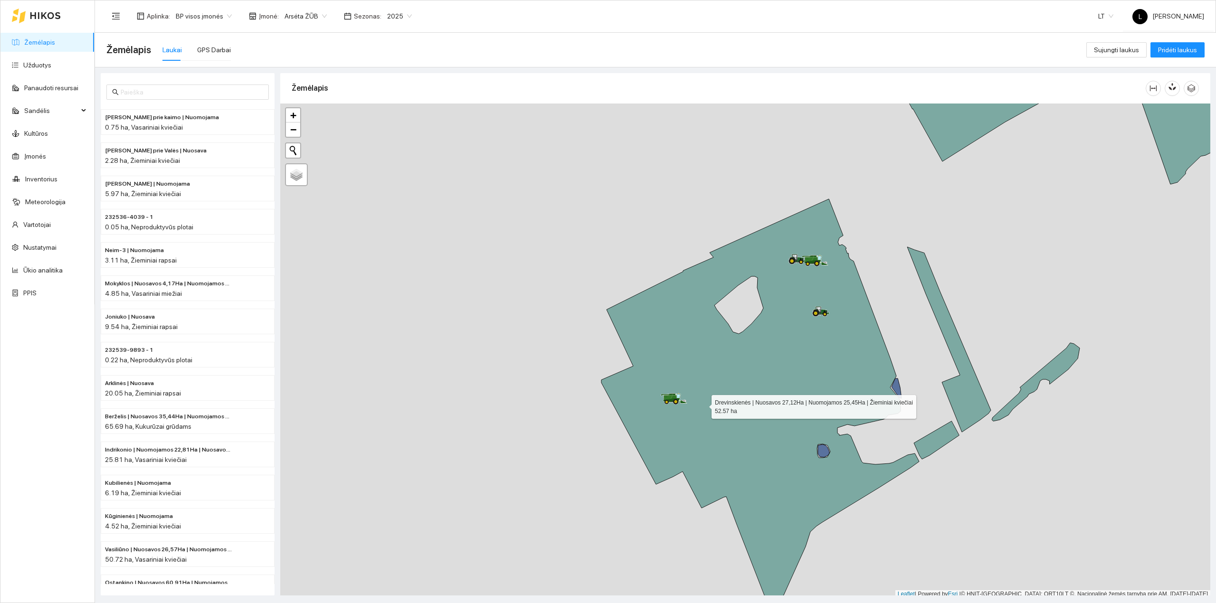 The width and height of the screenshot is (1216, 603). Describe the element at coordinates (293, 130) in the screenshot. I see `a: Zoom out` at that location.